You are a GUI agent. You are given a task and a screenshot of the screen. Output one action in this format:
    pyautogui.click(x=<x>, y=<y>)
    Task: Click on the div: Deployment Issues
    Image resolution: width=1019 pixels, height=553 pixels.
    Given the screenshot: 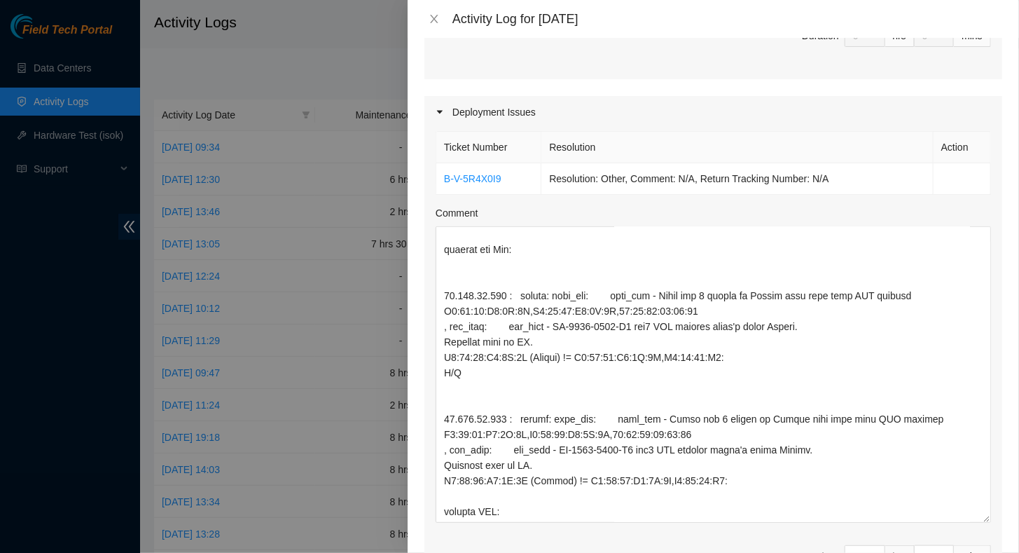 What is the action you would take?
    pyautogui.click(x=713, y=112)
    